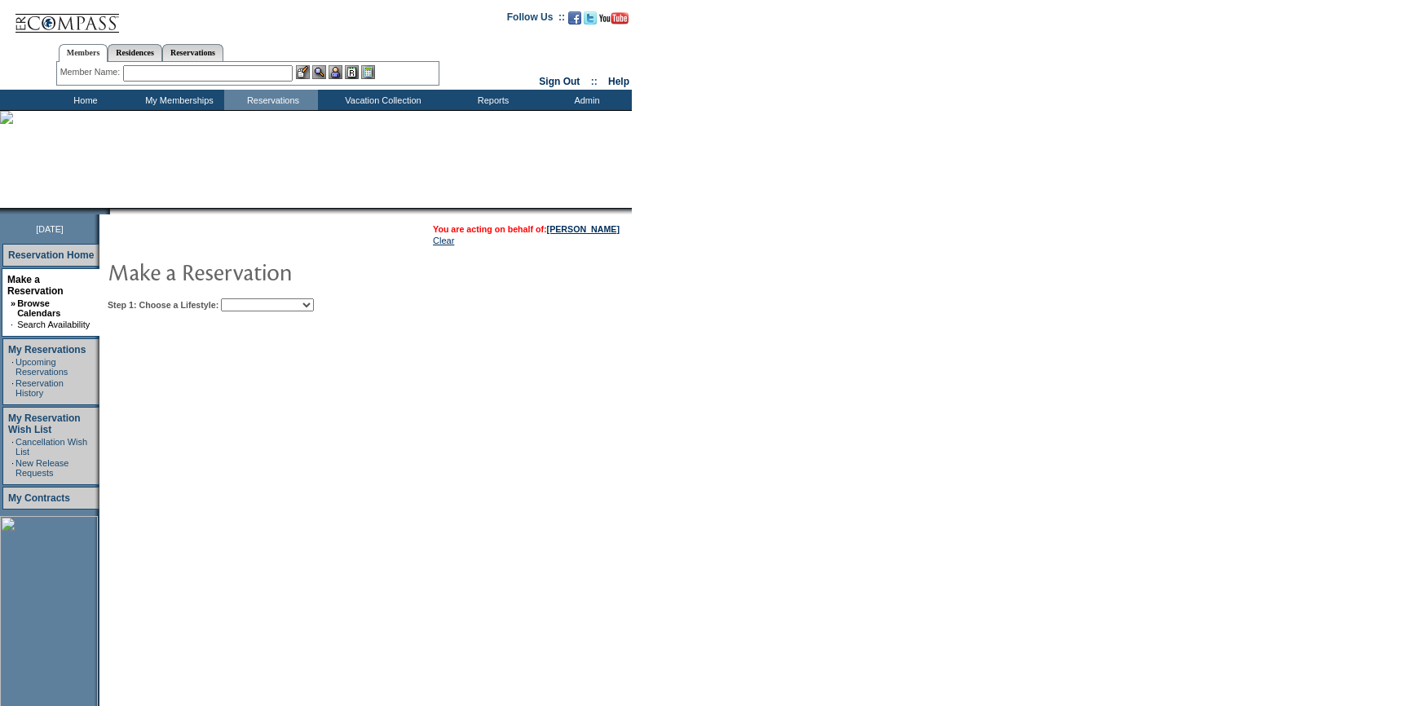 The width and height of the screenshot is (1412, 706). I want to click on a: Sign Out, so click(559, 82).